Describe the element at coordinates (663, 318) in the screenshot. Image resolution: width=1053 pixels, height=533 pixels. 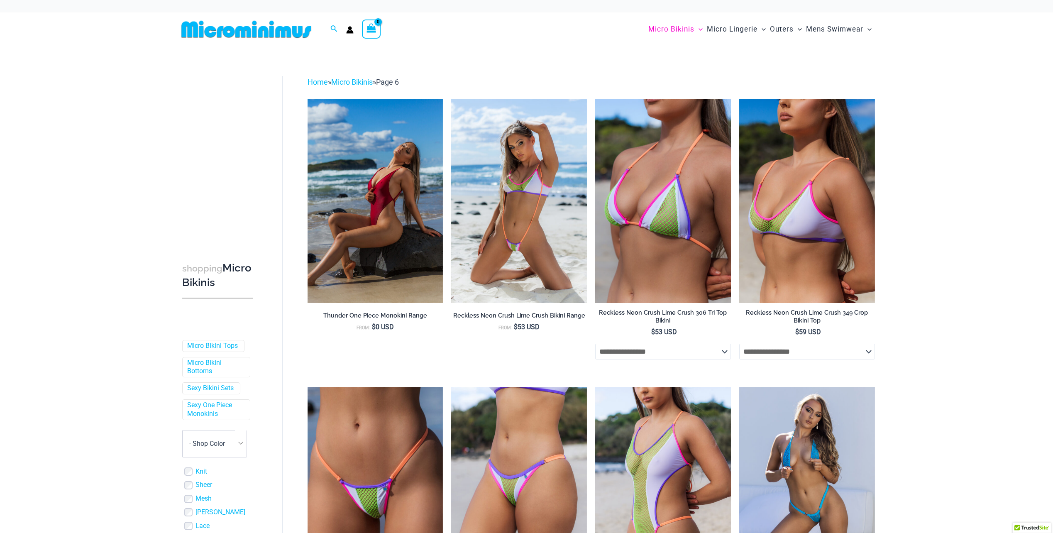
I see `a: Reckless Neon Crush Lime Crush 306 Tri Top Bikini` at that location.